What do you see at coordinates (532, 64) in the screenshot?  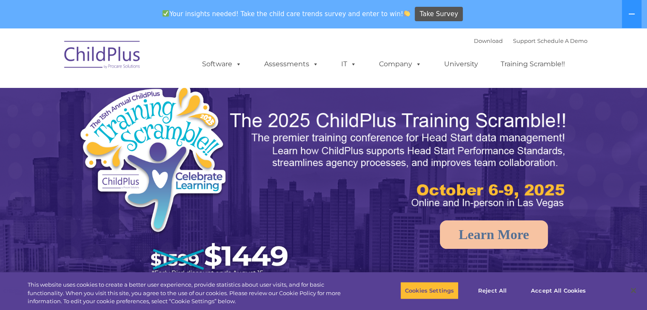 I see `a: Training Scramble!!` at bounding box center [532, 64].